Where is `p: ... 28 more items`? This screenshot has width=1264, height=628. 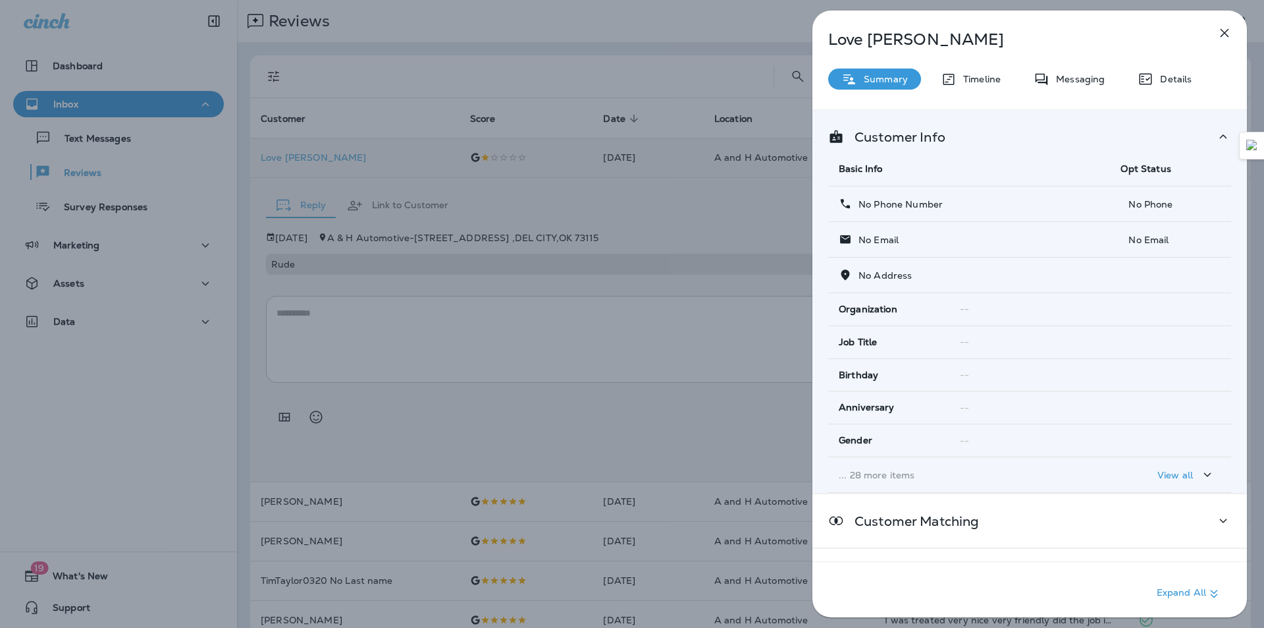 p: ... 28 more items is located at coordinates (969, 475).